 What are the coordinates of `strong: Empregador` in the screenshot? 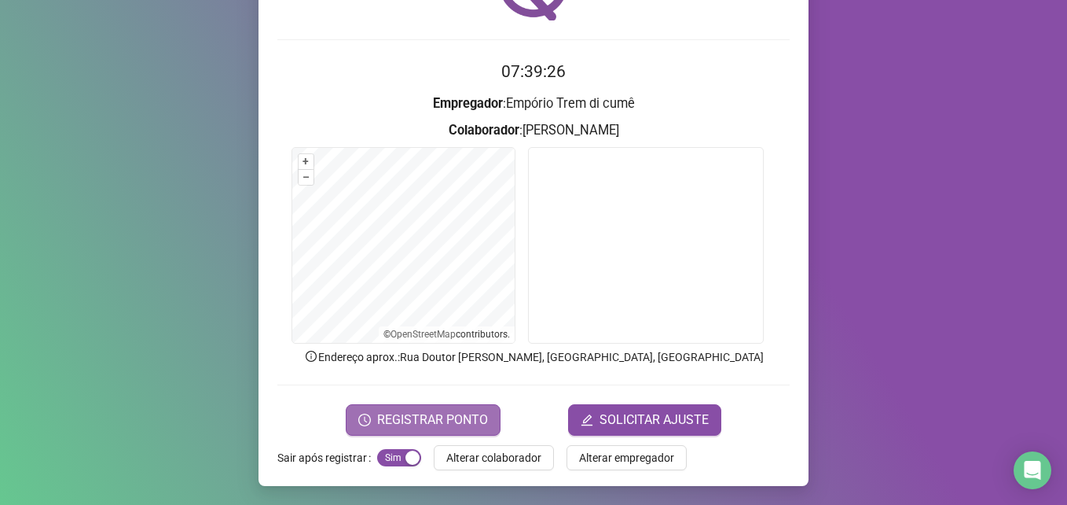 It's located at (468, 103).